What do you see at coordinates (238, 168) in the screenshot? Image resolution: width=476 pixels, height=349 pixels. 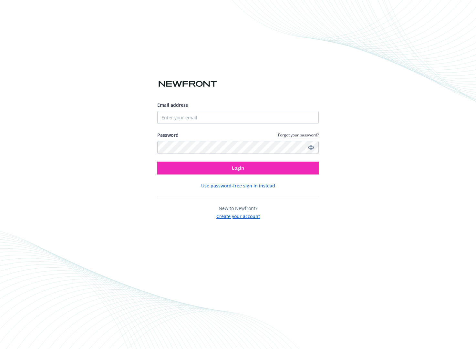 I see `button: Login` at bounding box center [238, 168].